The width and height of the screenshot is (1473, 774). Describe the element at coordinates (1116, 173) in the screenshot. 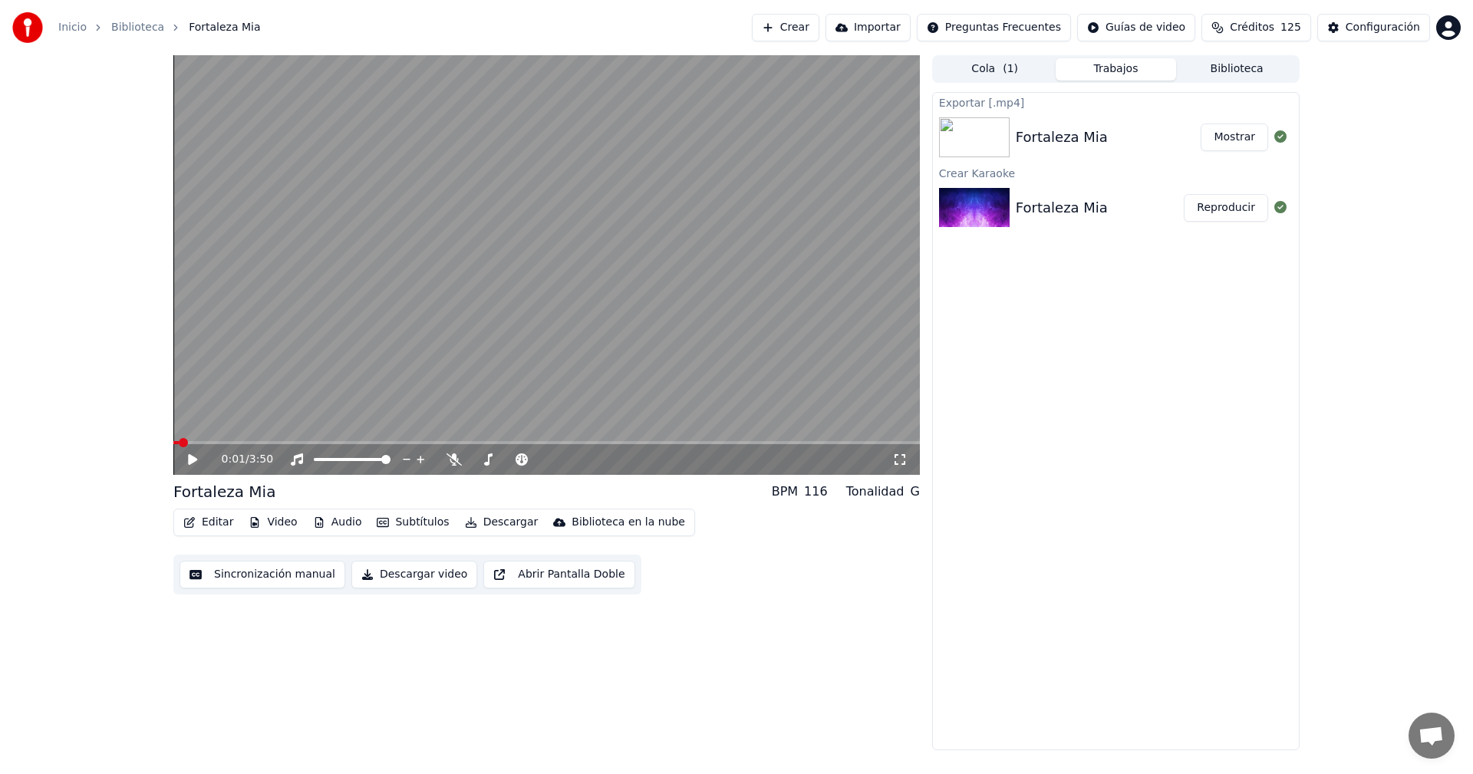

I see `div: Crear Karaoke` at that location.